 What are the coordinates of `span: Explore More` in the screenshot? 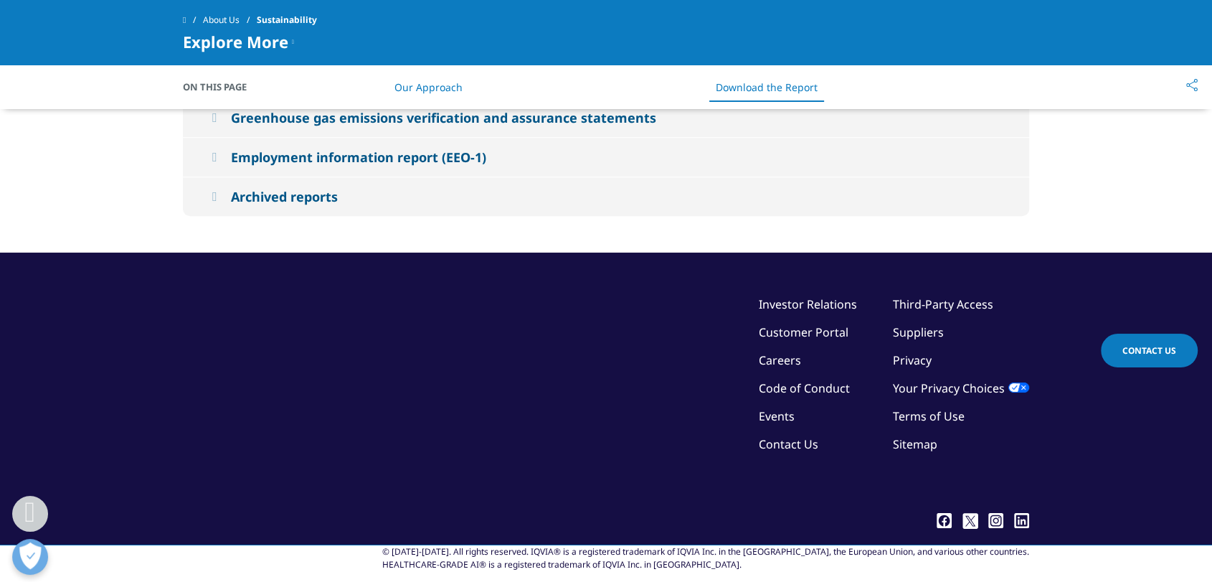 It's located at (235, 42).